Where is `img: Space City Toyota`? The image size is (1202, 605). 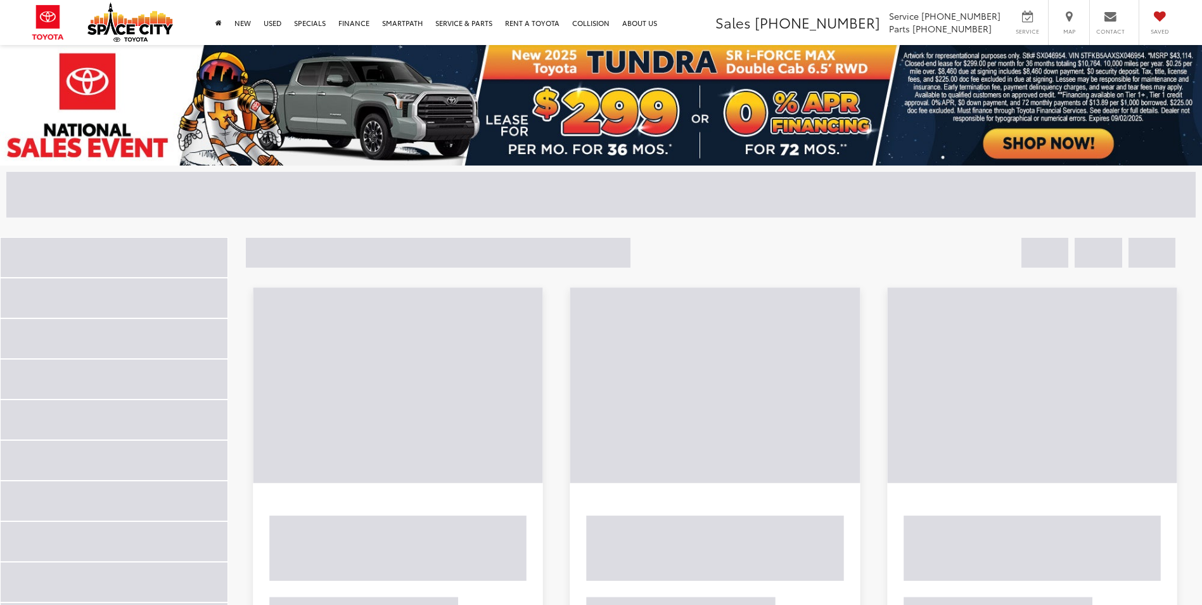
img: Space City Toyota is located at coordinates (130, 22).